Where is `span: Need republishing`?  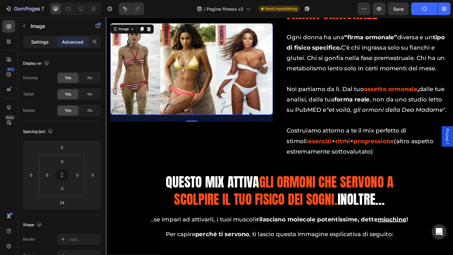 span: Need republishing is located at coordinates (281, 9).